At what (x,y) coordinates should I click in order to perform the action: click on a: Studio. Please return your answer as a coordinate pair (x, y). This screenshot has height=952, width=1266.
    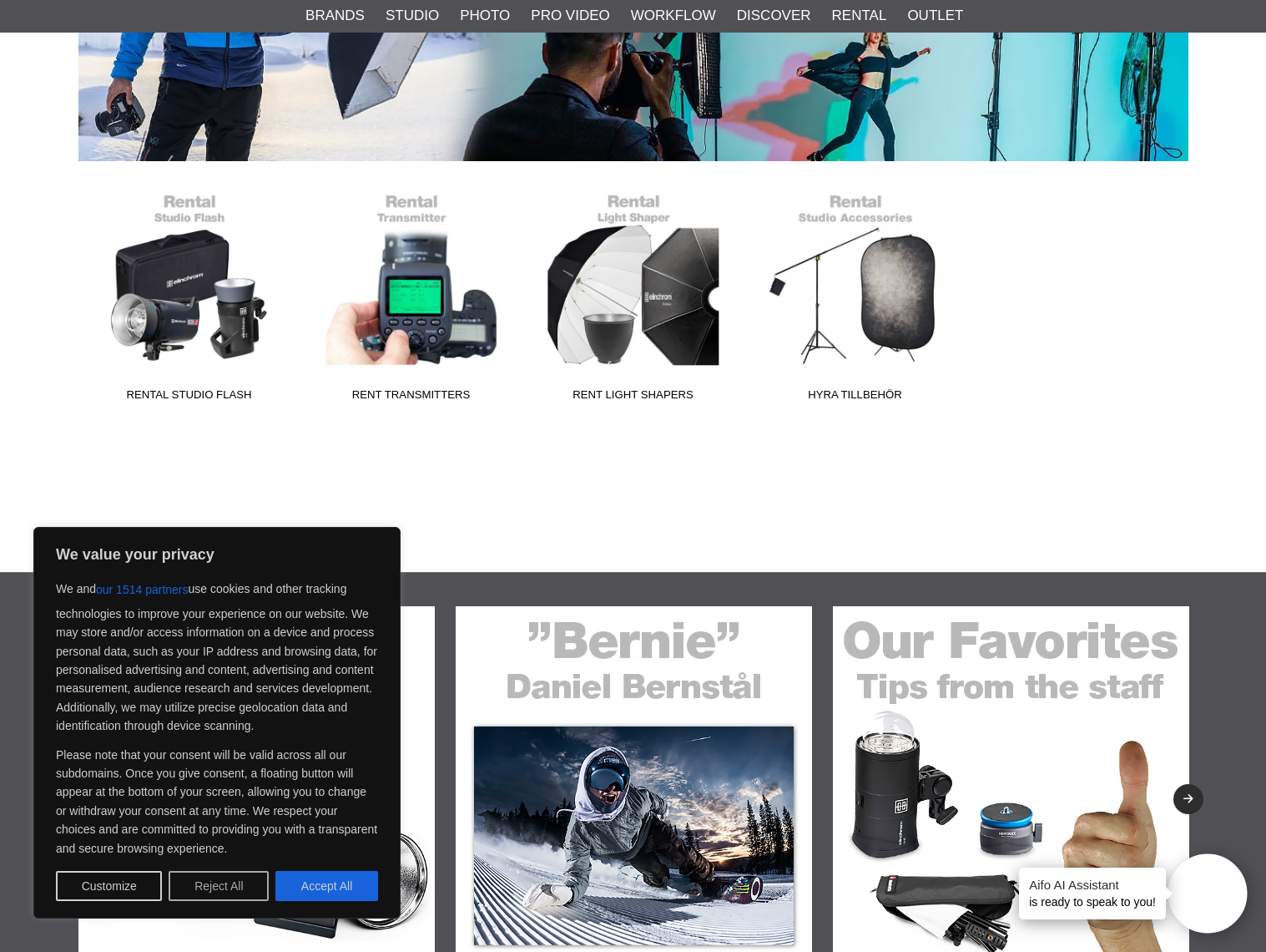
    Looking at the image, I should click on (413, 16).